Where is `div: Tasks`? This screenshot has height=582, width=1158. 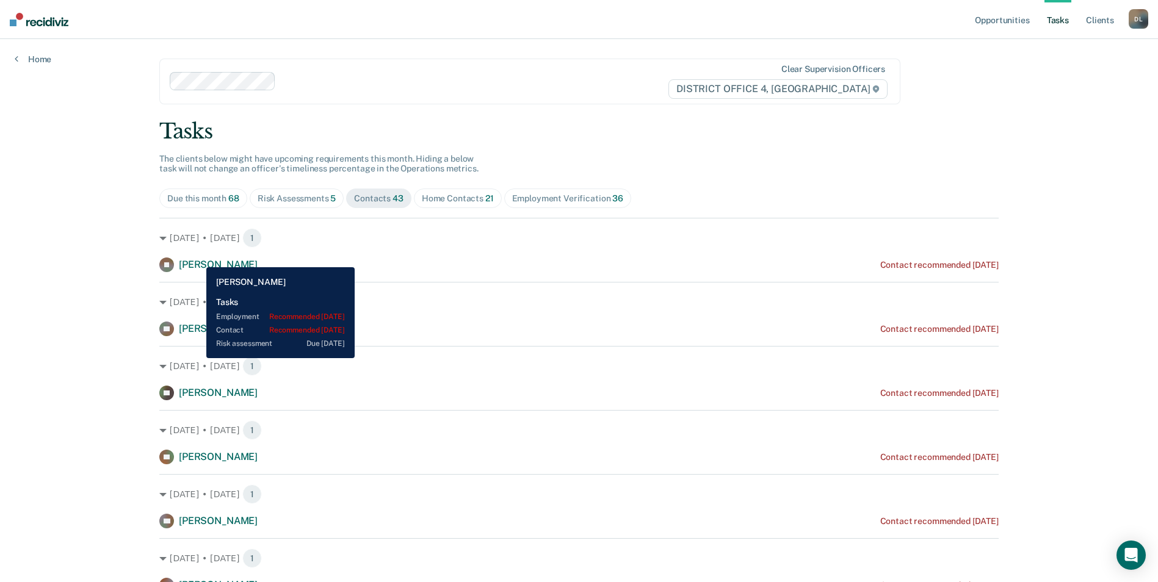
div: Tasks is located at coordinates (578, 131).